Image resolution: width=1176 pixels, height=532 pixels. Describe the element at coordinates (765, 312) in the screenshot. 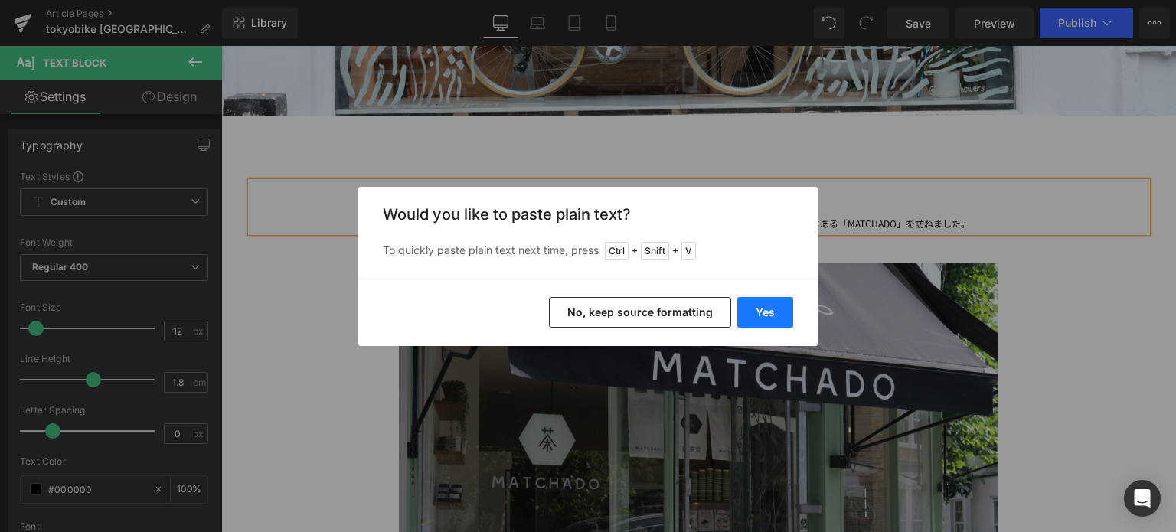

I see `button: Yes` at that location.